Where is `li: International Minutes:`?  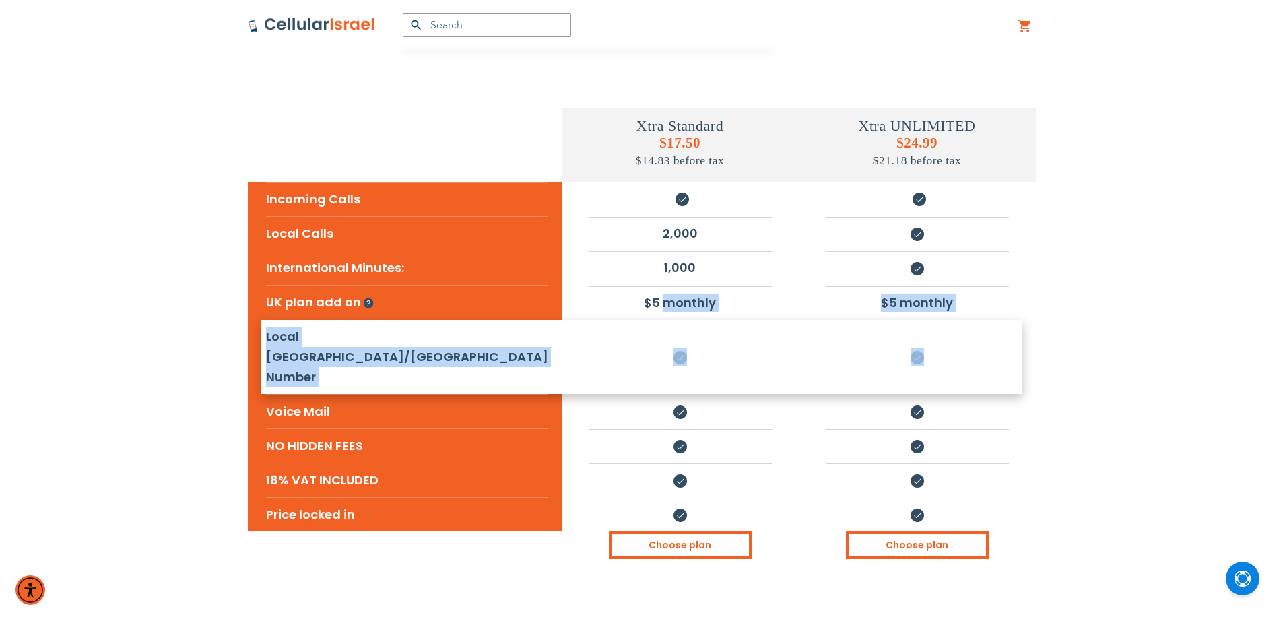 li: International Minutes: is located at coordinates (407, 267).